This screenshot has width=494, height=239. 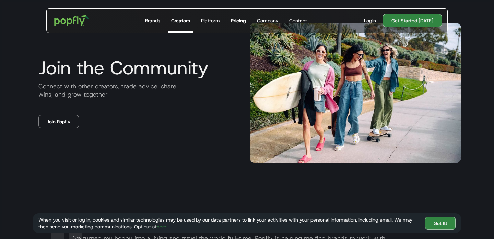 I want to click on div: Brands, so click(x=153, y=21).